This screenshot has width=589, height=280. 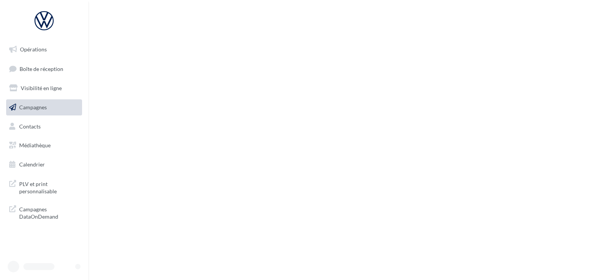 I want to click on span: Visibilité en ligne, so click(x=41, y=88).